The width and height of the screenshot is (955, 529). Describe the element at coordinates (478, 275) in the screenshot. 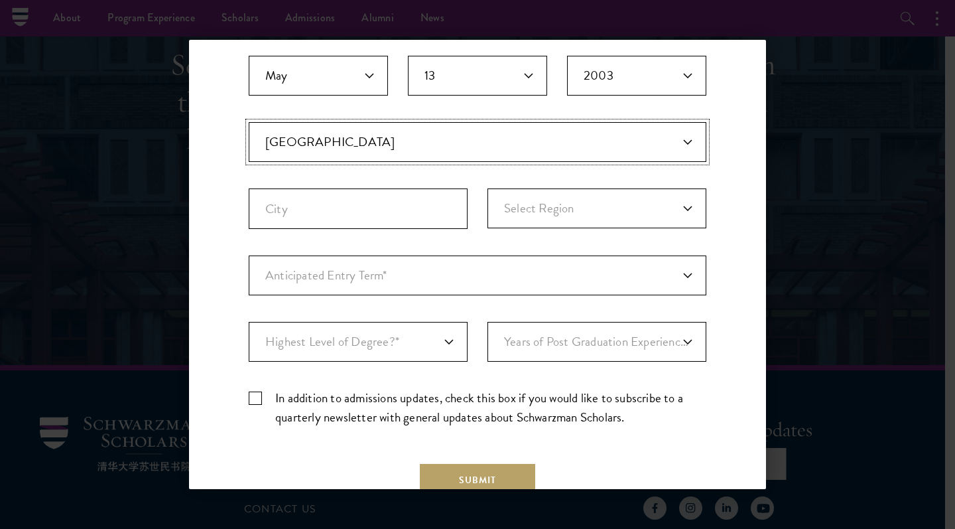

I see `div: Anticipated Entry Term*` at that location.